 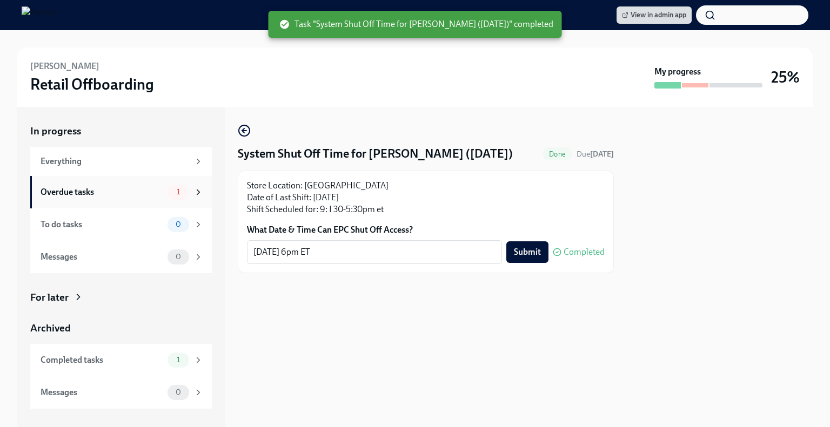 I want to click on span: View in admin app, so click(x=654, y=15).